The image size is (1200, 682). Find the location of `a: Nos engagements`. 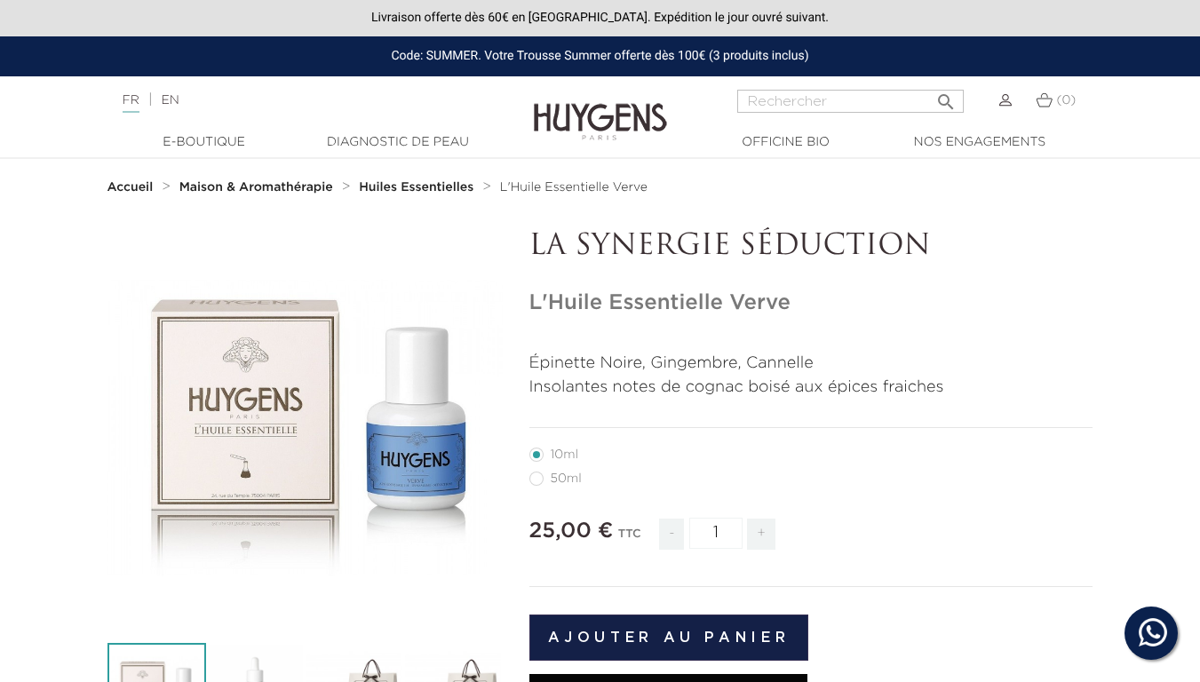

a: Nos engagements is located at coordinates (979, 142).